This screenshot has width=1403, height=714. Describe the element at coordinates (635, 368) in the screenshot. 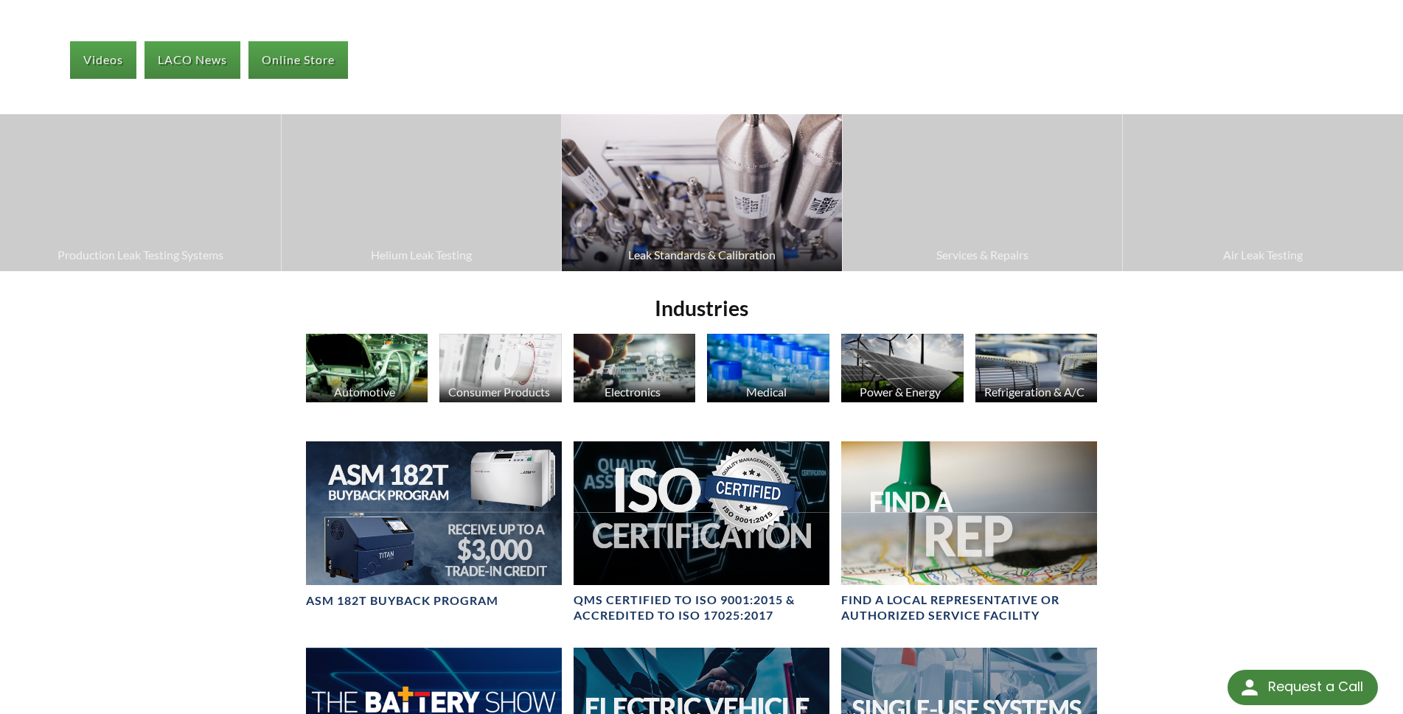

I see `img: Electronics image` at that location.